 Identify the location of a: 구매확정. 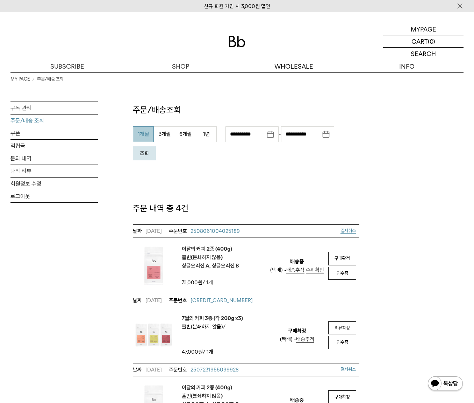
(342, 258).